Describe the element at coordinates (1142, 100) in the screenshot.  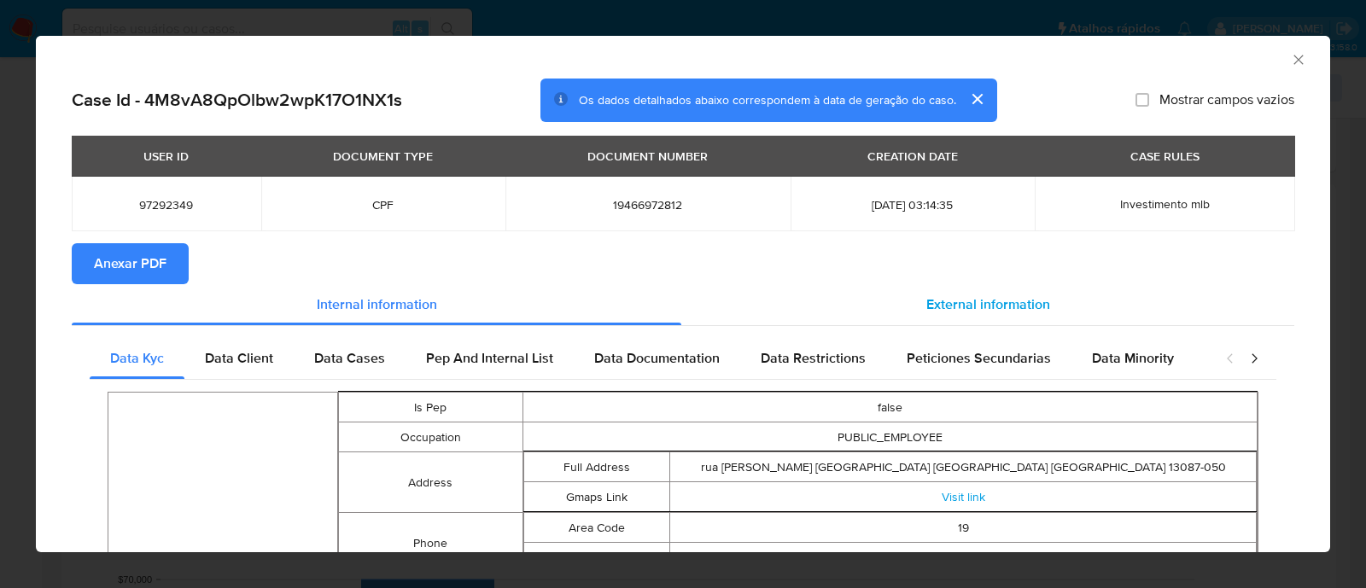
I see `input: Mostrar campos vazios` at that location.